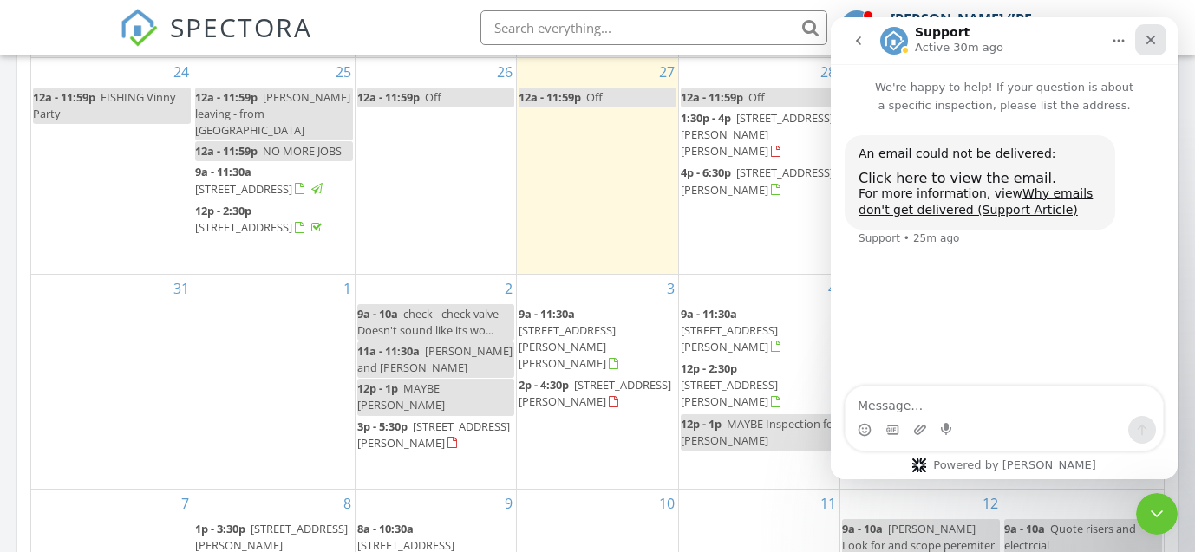  I want to click on span: Click here to view the email., so click(127, 160).